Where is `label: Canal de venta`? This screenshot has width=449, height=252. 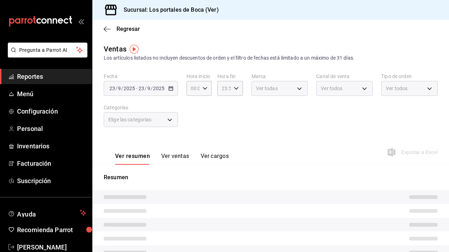
label: Canal de venta is located at coordinates (344, 76).